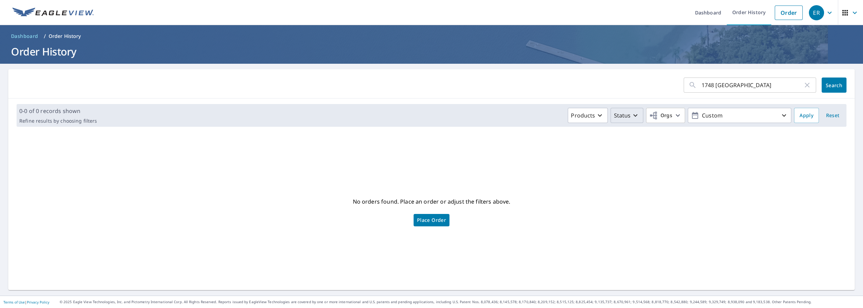 The image size is (863, 308). I want to click on input: Address, Report #, Claim ID, etc., so click(752, 85).